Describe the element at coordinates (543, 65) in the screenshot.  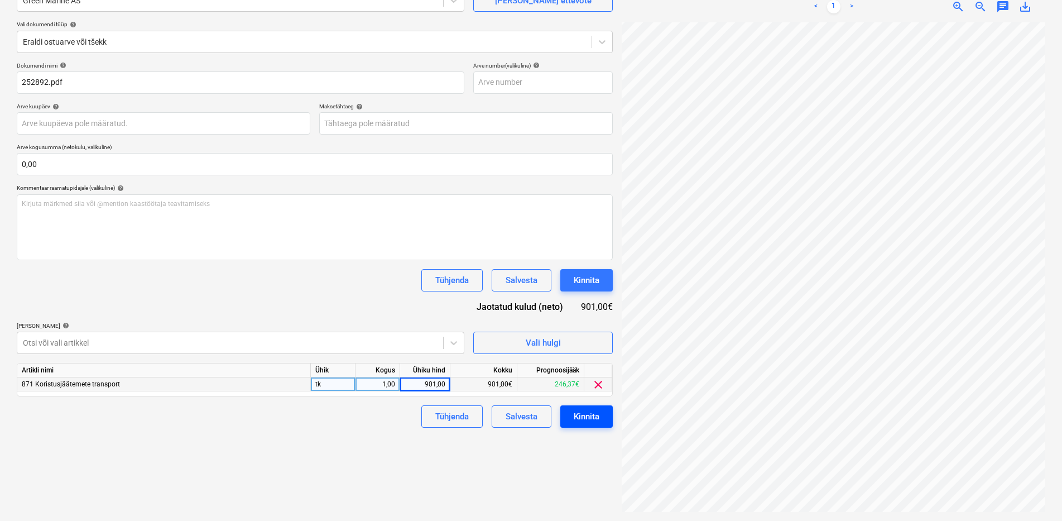
I see `div: Arve number (valikuline)` at that location.